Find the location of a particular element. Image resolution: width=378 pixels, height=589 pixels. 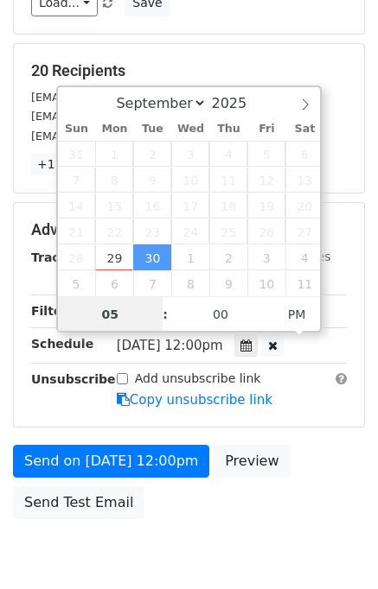

a: Copy unsubscribe link is located at coordinates (194, 400).